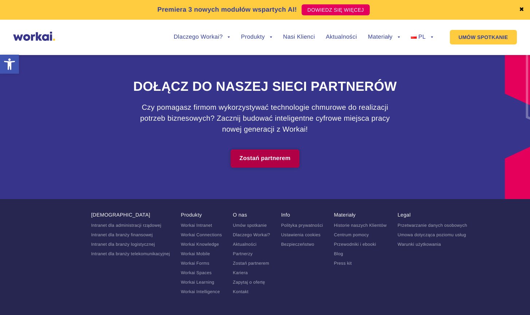 The image size is (530, 315). What do you see at coordinates (299, 37) in the screenshot?
I see `a: Nasi Klienci` at bounding box center [299, 37].